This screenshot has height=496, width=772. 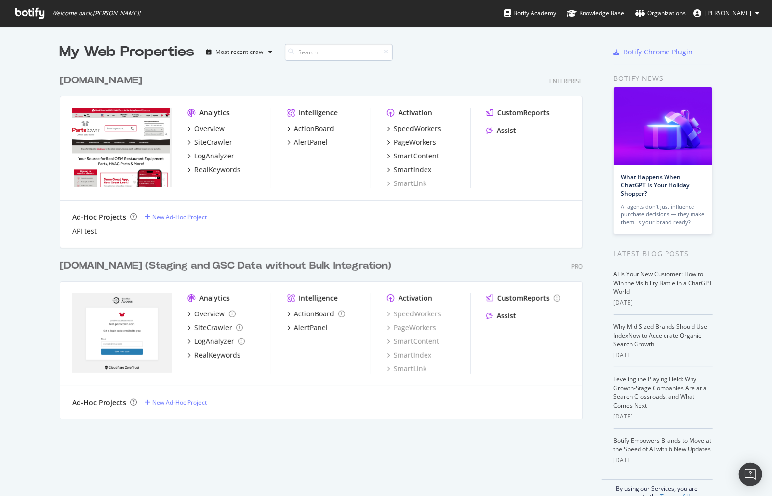 What do you see at coordinates (530, 13) in the screenshot?
I see `div: Botify Academy` at bounding box center [530, 13].